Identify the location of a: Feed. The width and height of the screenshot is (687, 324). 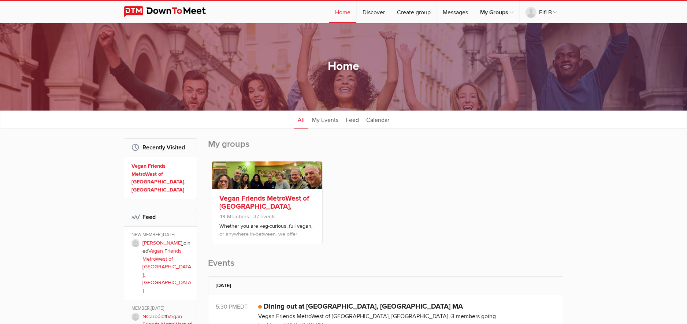
(352, 119).